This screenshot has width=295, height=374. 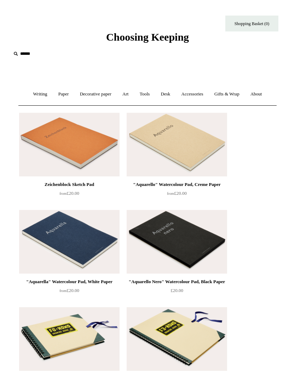 I want to click on a: FO-Homo Portrait Sketchbook FO-Homo Portrait Sketchbook, so click(x=177, y=339).